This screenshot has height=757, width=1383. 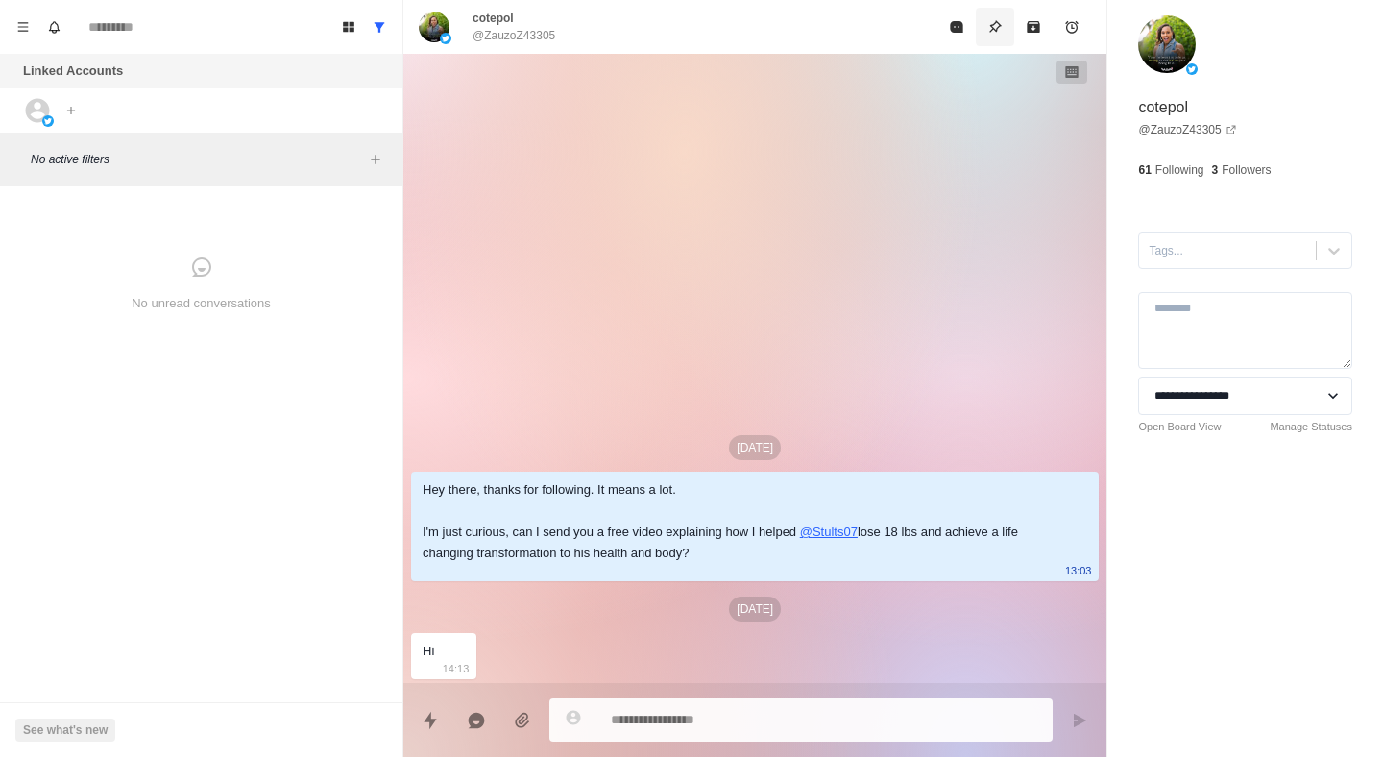 I want to click on button: Quick replies, so click(x=430, y=720).